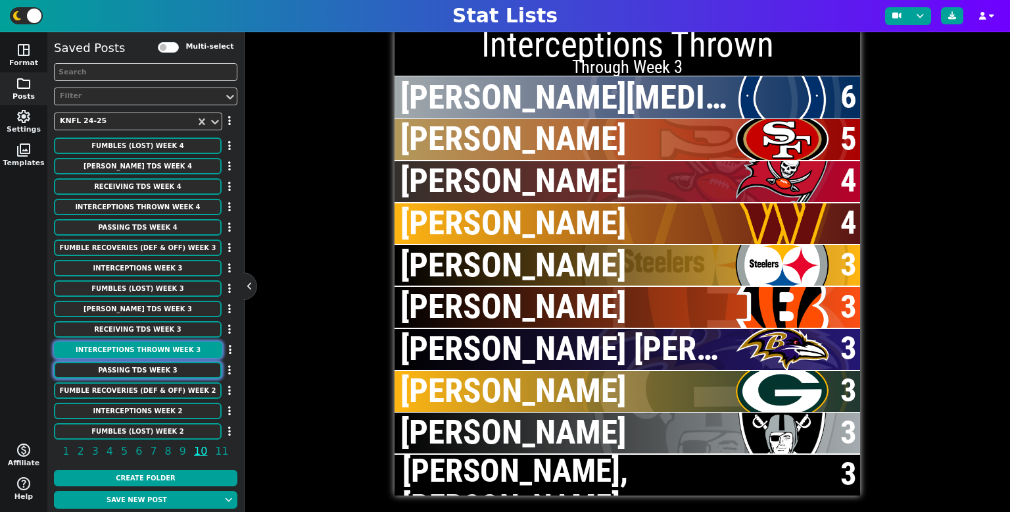 This screenshot has width=1010, height=512. I want to click on span: help, so click(24, 483).